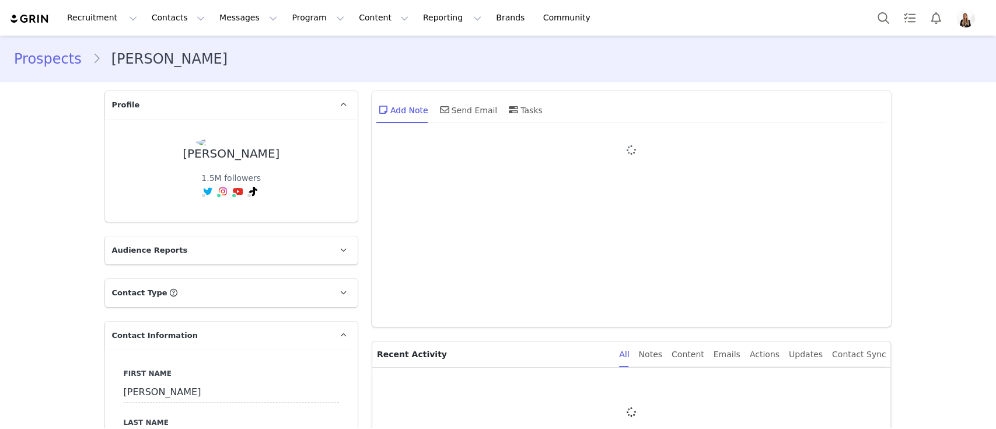 This screenshot has width=996, height=429. Describe the element at coordinates (493, 354) in the screenshot. I see `p: Recent Activity` at that location.